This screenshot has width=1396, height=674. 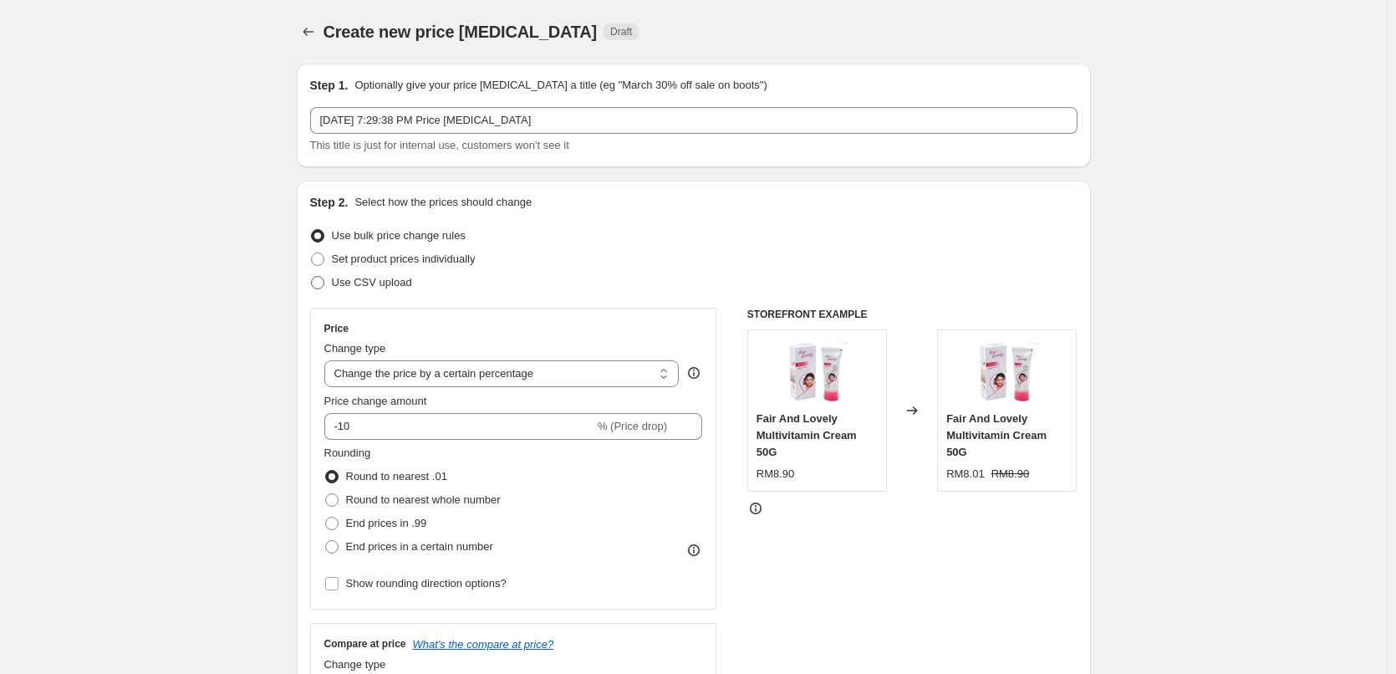 What do you see at coordinates (375, 401) in the screenshot?
I see `span: Price change amount` at bounding box center [375, 401].